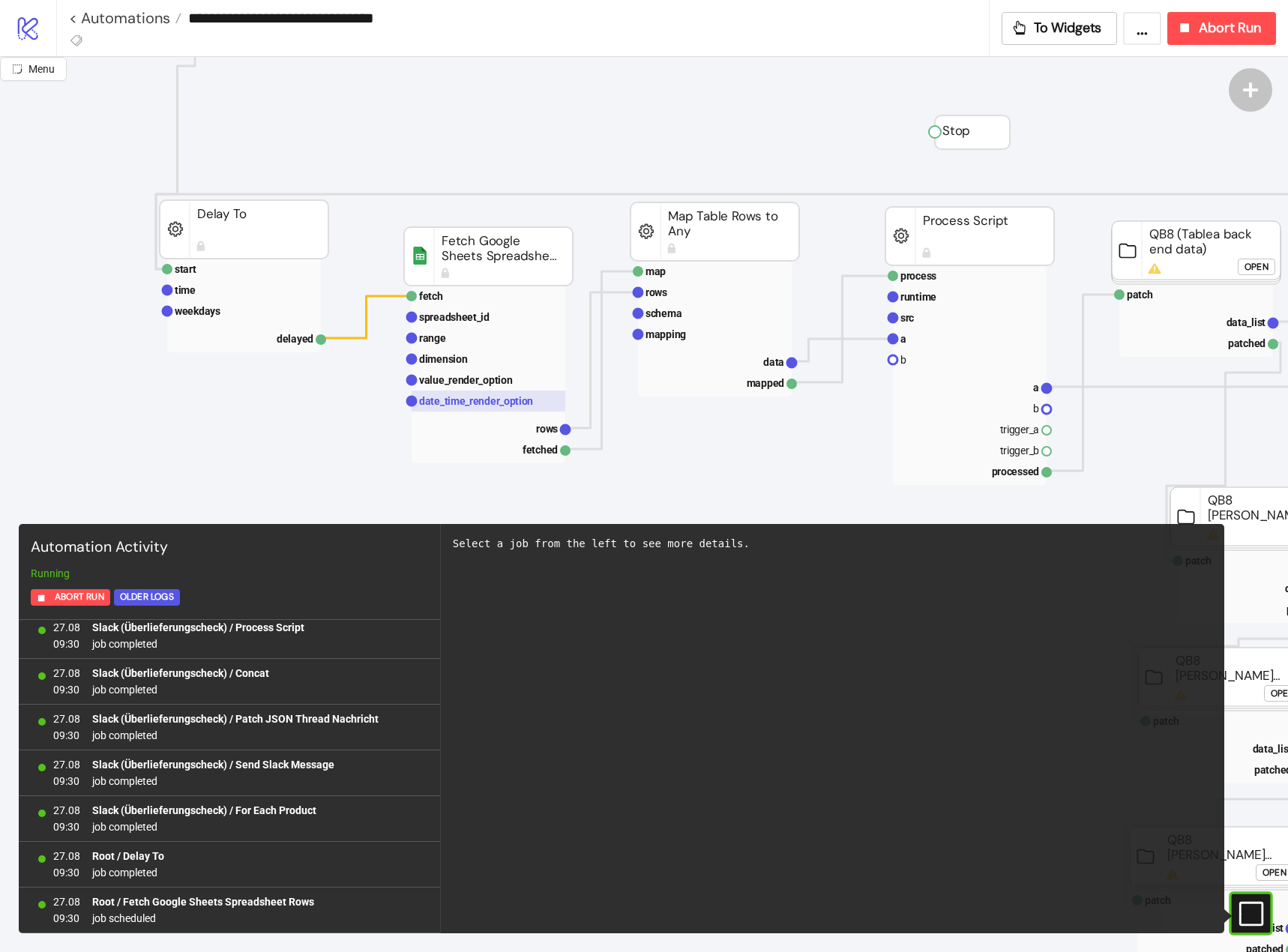 This screenshot has height=952, width=1288. What do you see at coordinates (197, 311) in the screenshot?
I see `text: weekdays` at bounding box center [197, 311].